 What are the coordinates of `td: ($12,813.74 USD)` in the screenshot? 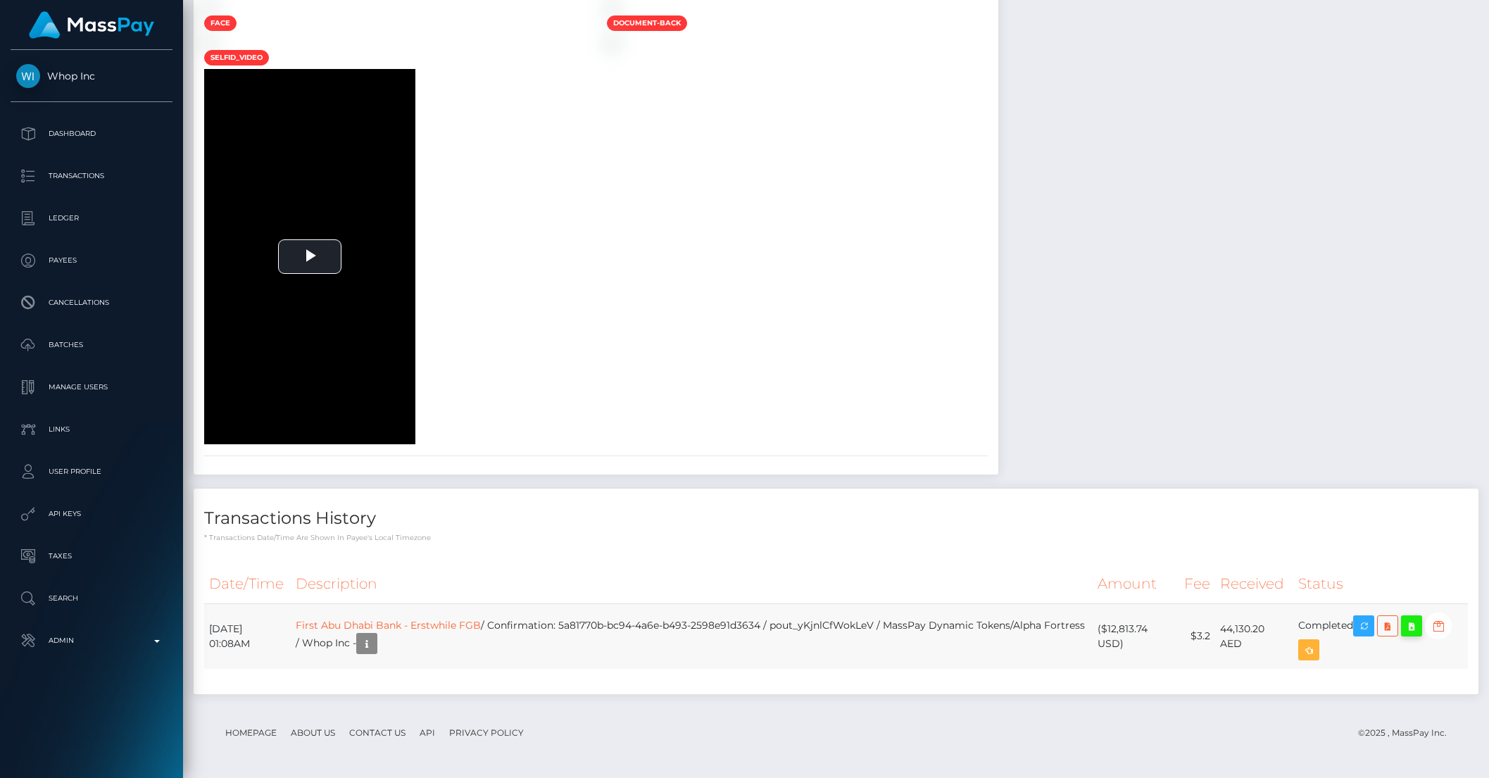 It's located at (1136, 636).